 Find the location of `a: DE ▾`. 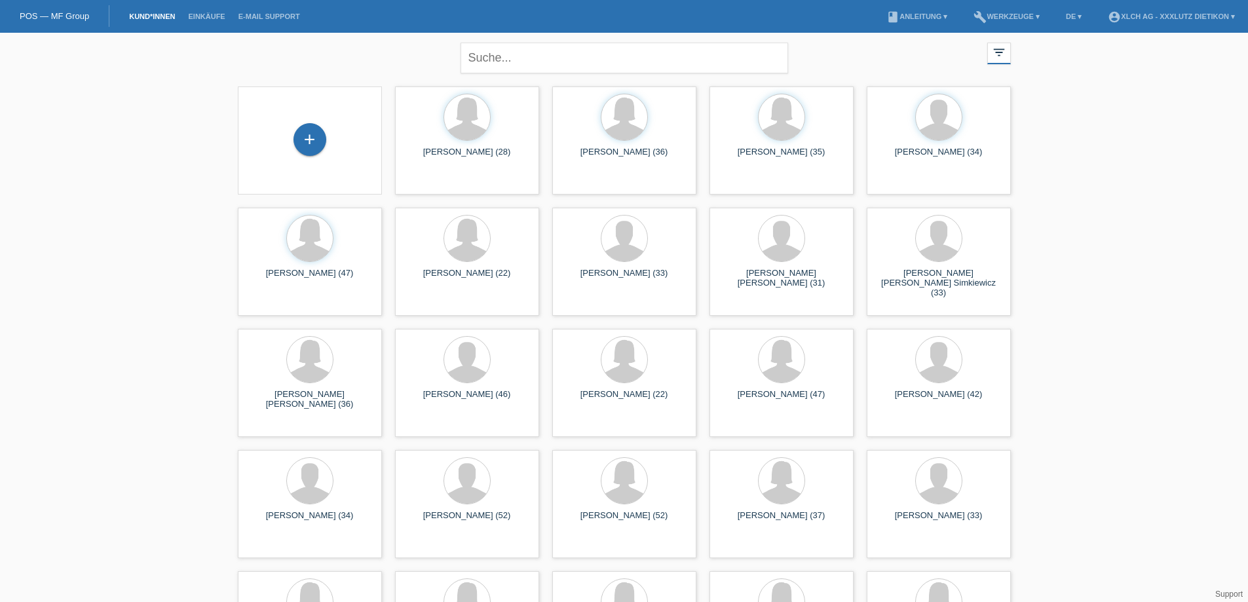

a: DE ▾ is located at coordinates (1074, 16).